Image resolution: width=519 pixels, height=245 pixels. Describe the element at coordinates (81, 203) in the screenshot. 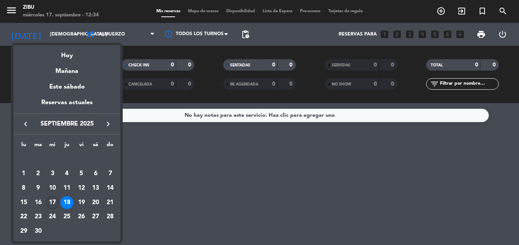

I see `div: 19` at that location.